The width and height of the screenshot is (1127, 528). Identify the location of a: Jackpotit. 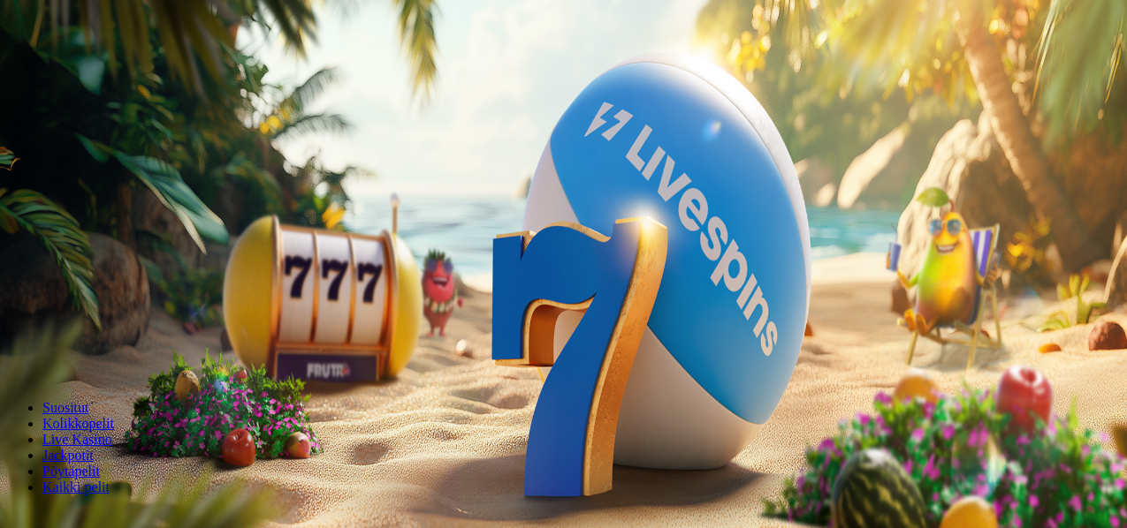
(68, 455).